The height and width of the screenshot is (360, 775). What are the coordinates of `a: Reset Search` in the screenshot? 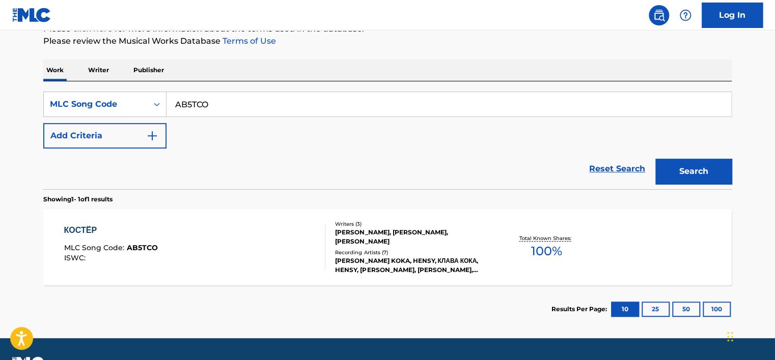 It's located at (617, 169).